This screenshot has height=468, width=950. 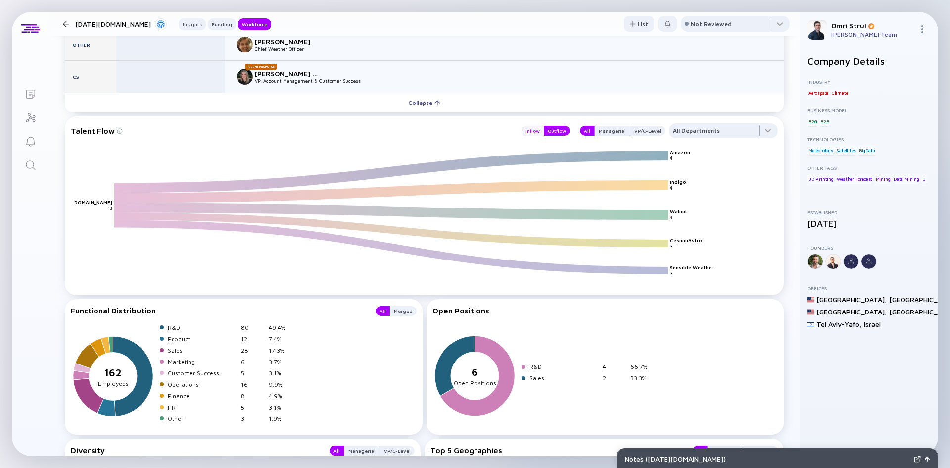 I want to click on div: Funding, so click(x=222, y=24).